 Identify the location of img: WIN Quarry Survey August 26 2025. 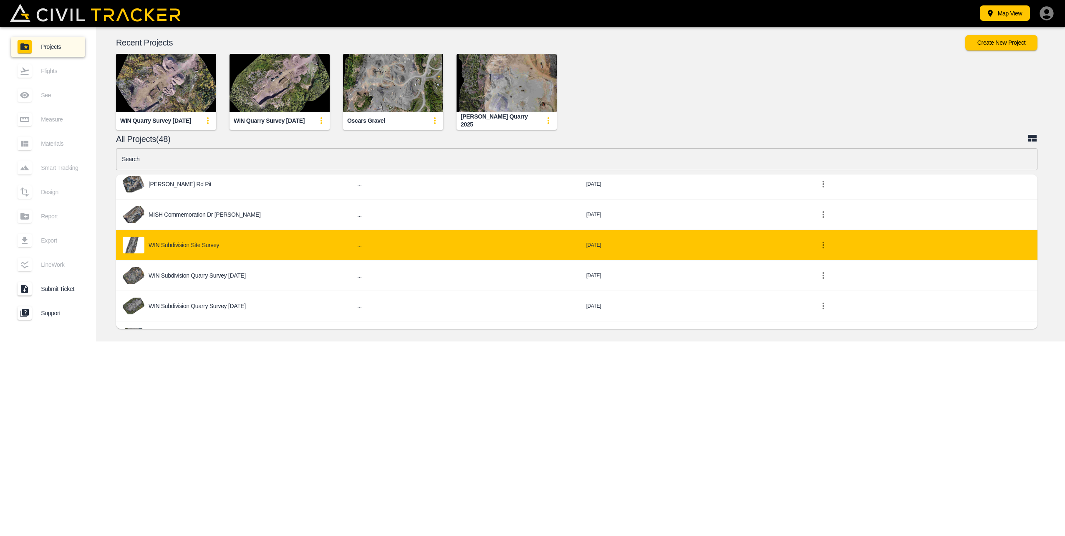
(280, 83).